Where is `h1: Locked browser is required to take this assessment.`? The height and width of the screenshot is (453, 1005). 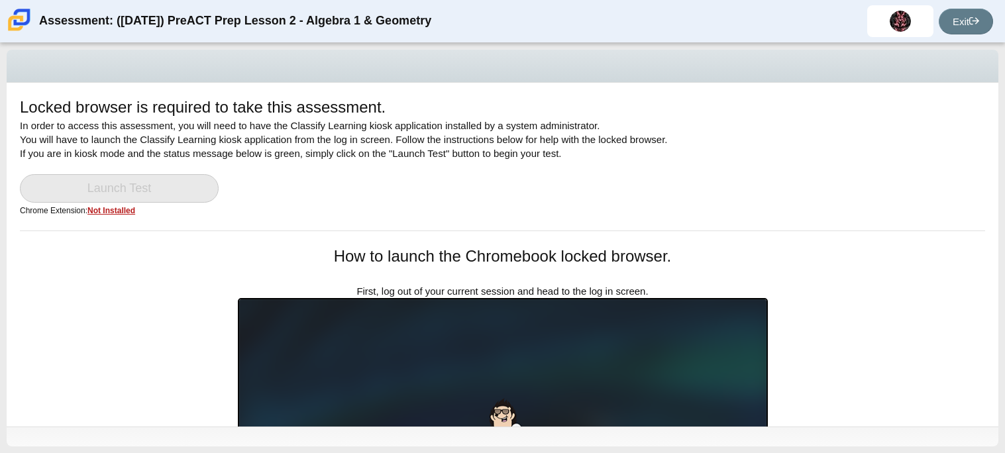 h1: Locked browser is required to take this assessment. is located at coordinates (203, 107).